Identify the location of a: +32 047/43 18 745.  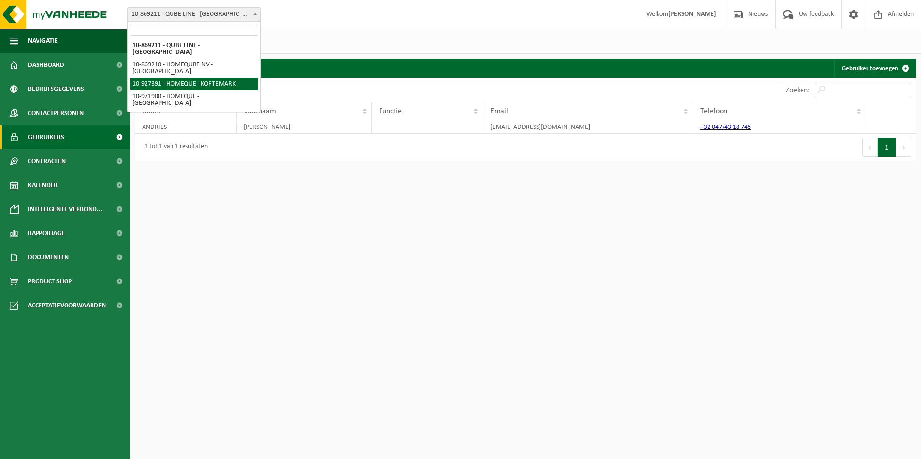
(725, 127).